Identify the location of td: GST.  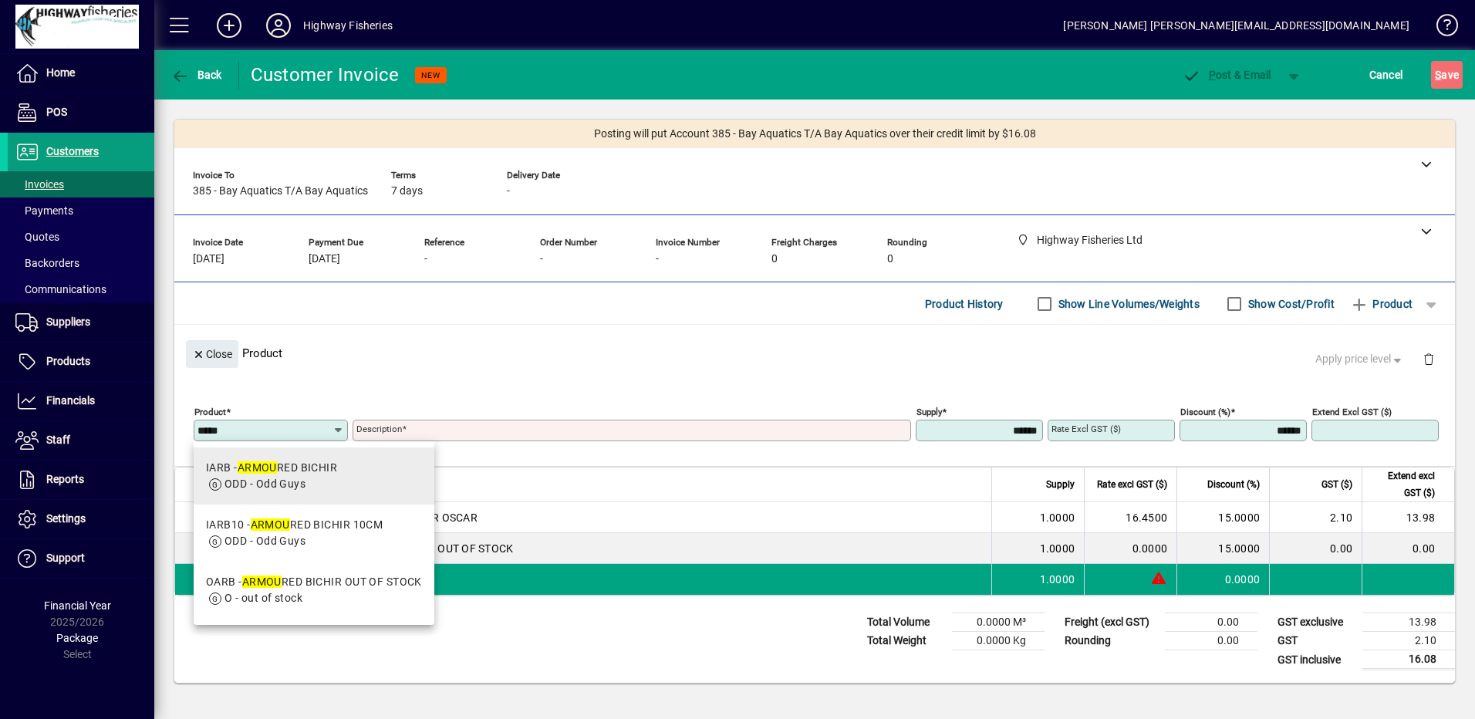
(1316, 641).